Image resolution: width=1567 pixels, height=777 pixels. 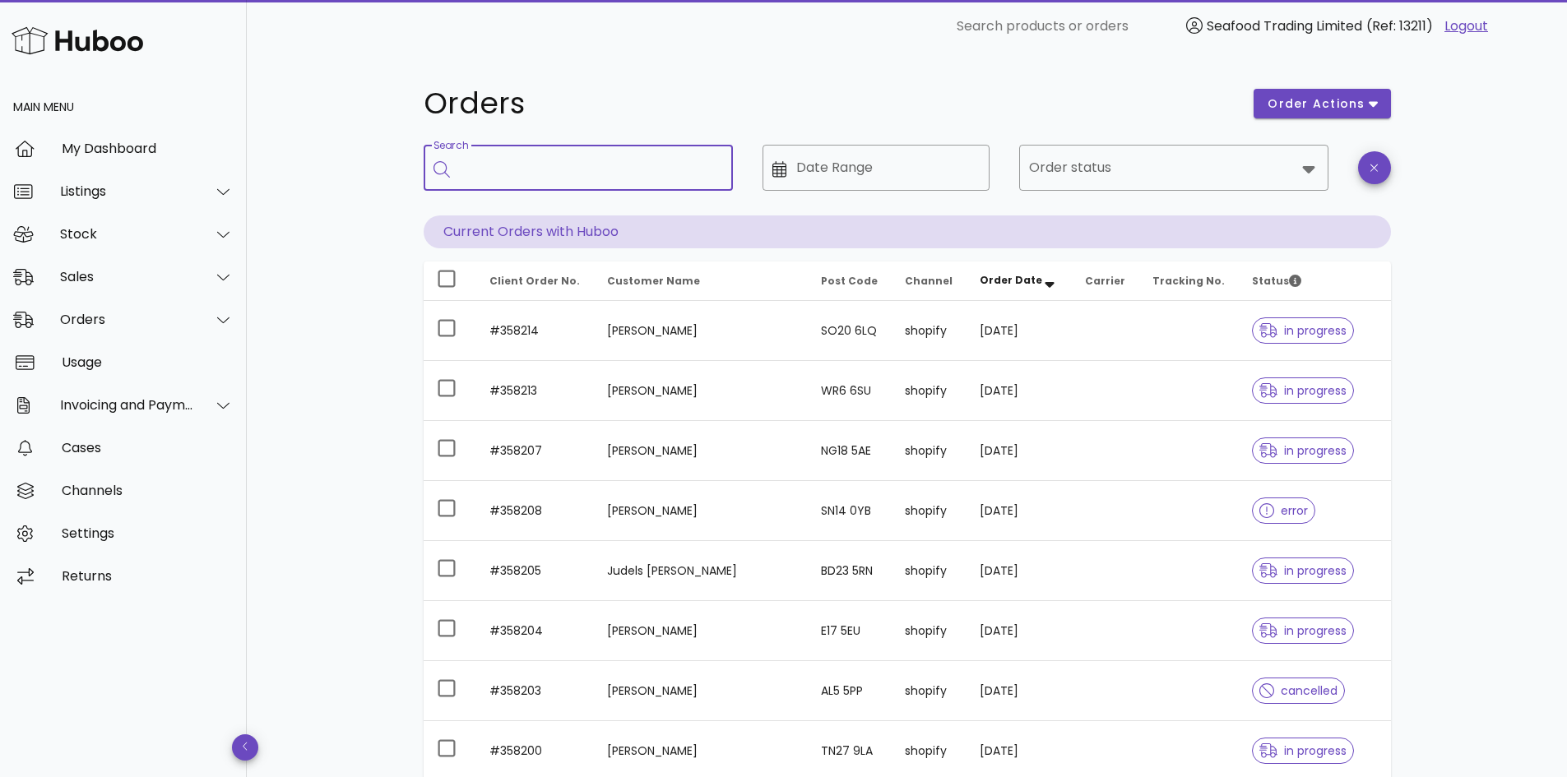 What do you see at coordinates (850, 451) in the screenshot?
I see `td: NG18 5AE` at bounding box center [850, 451].